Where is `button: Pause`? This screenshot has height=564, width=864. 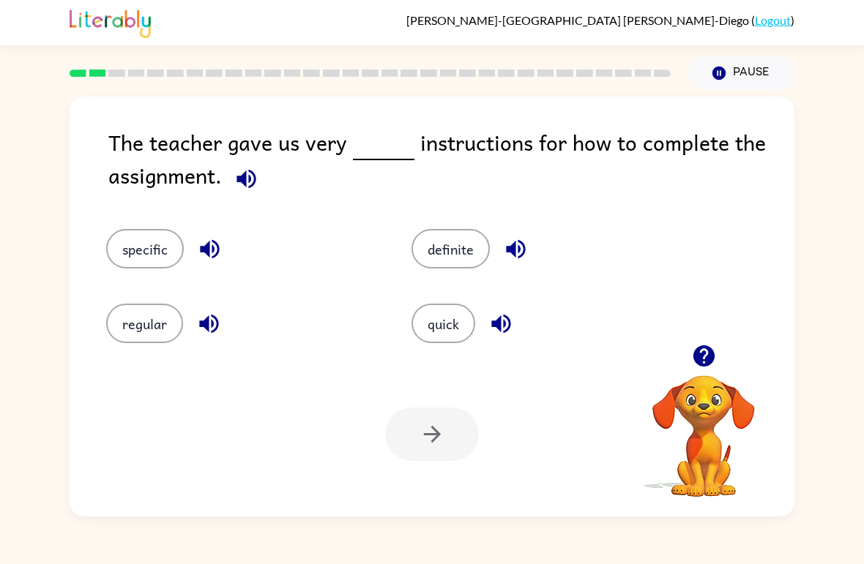
button: Pause is located at coordinates (741, 73).